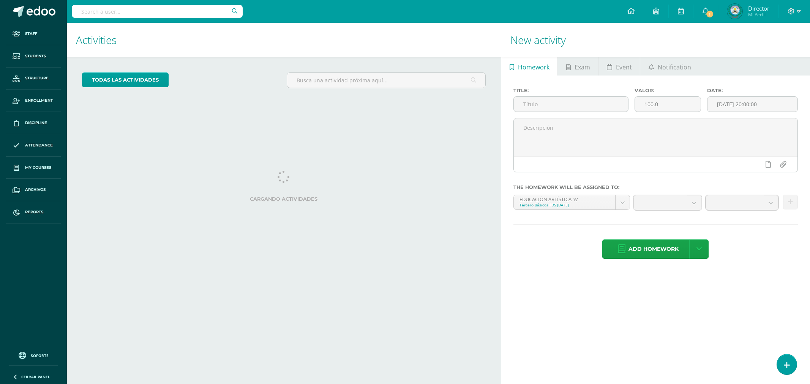 The image size is (810, 384). Describe the element at coordinates (668, 104) in the screenshot. I see `input: Puntos máximos` at that location.